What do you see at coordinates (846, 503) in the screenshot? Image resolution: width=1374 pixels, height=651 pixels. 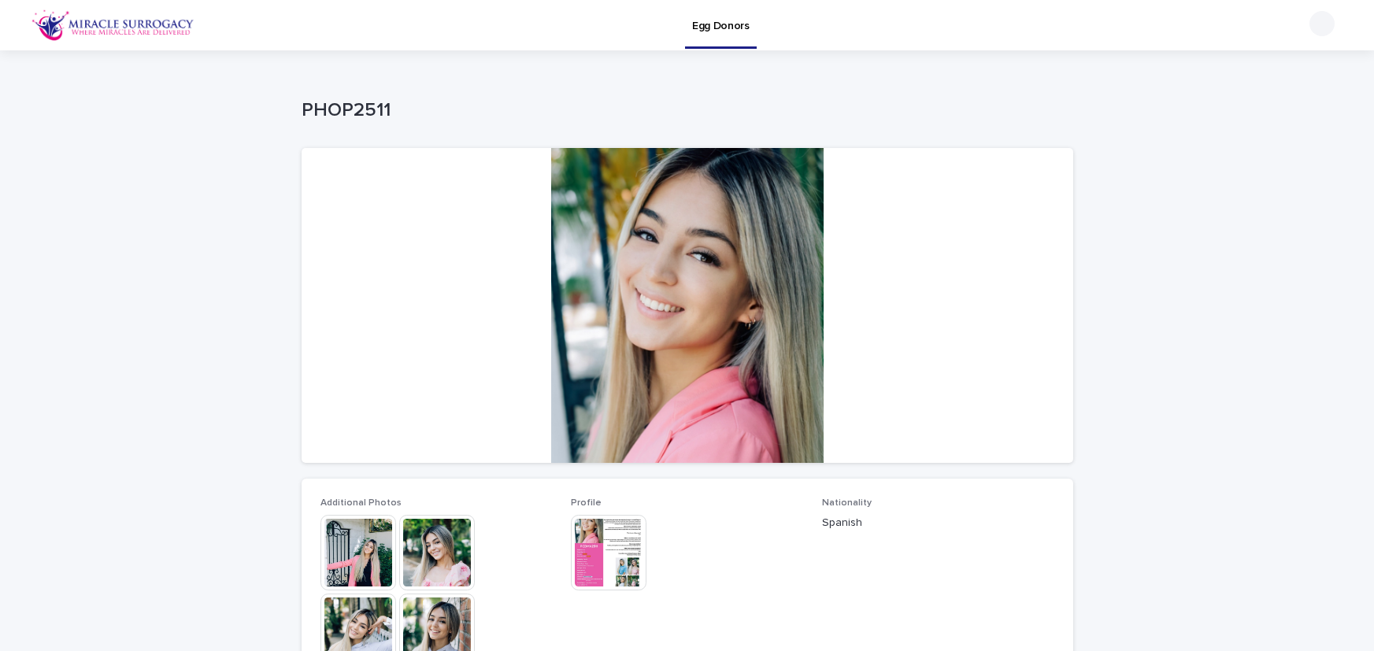 I see `span: Nationality` at bounding box center [846, 503].